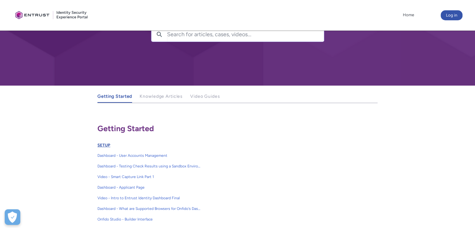  Describe the element at coordinates (149, 219) in the screenshot. I see `a: Onfido Studio - Builder Interface` at that location.